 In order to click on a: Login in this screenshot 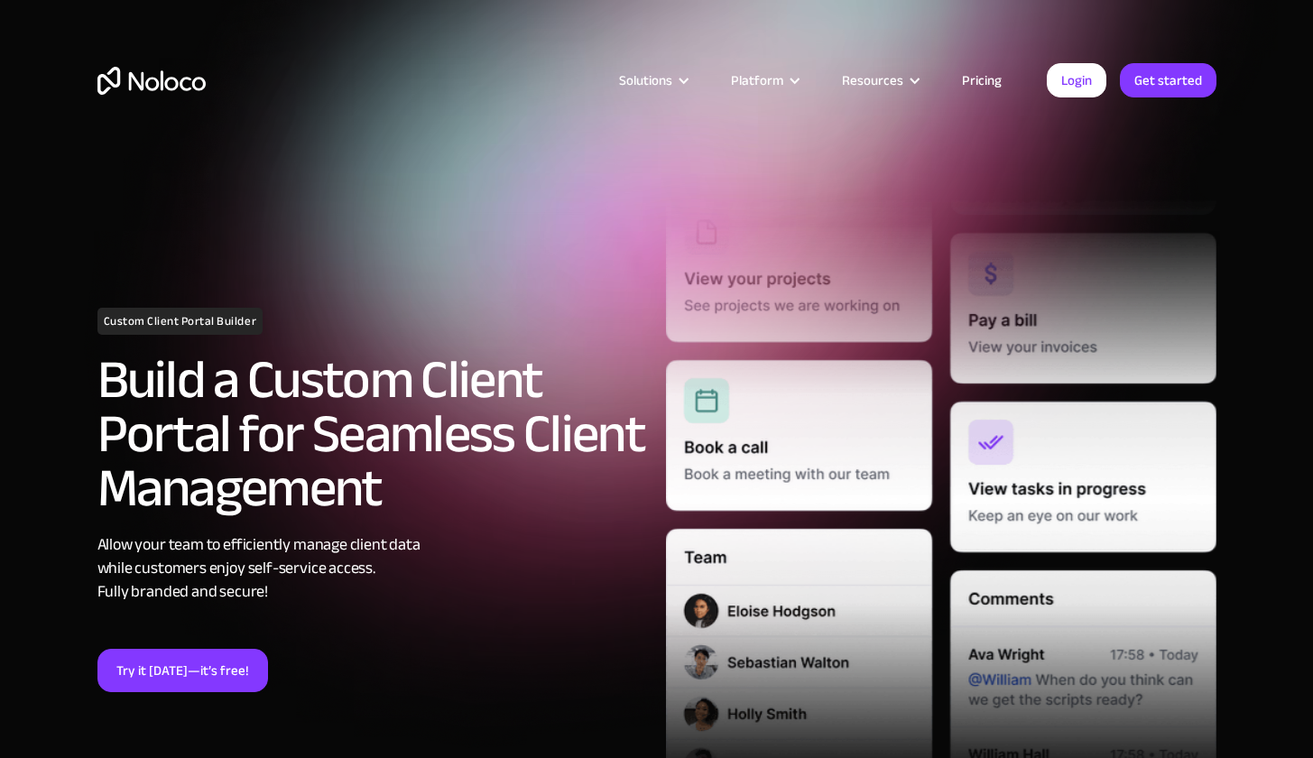, I will do `click(1077, 80)`.